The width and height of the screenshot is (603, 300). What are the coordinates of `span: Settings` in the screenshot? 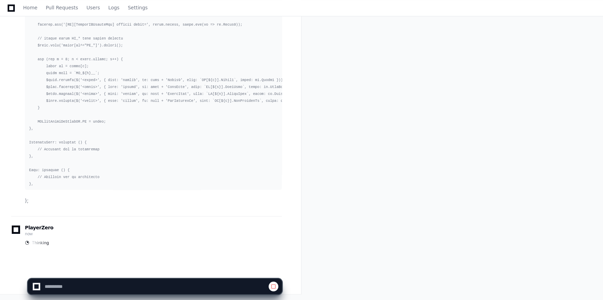 It's located at (137, 8).